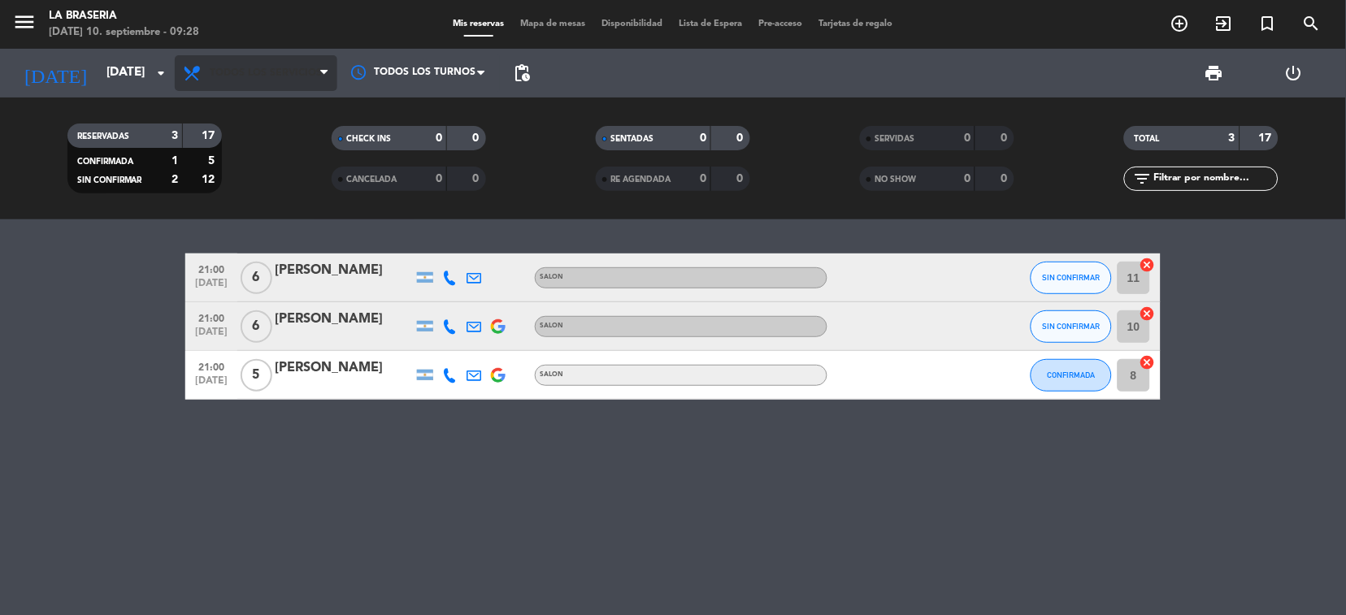 This screenshot has height=615, width=1346. What do you see at coordinates (1146, 139) in the screenshot?
I see `span: TOTAL` at bounding box center [1146, 139].